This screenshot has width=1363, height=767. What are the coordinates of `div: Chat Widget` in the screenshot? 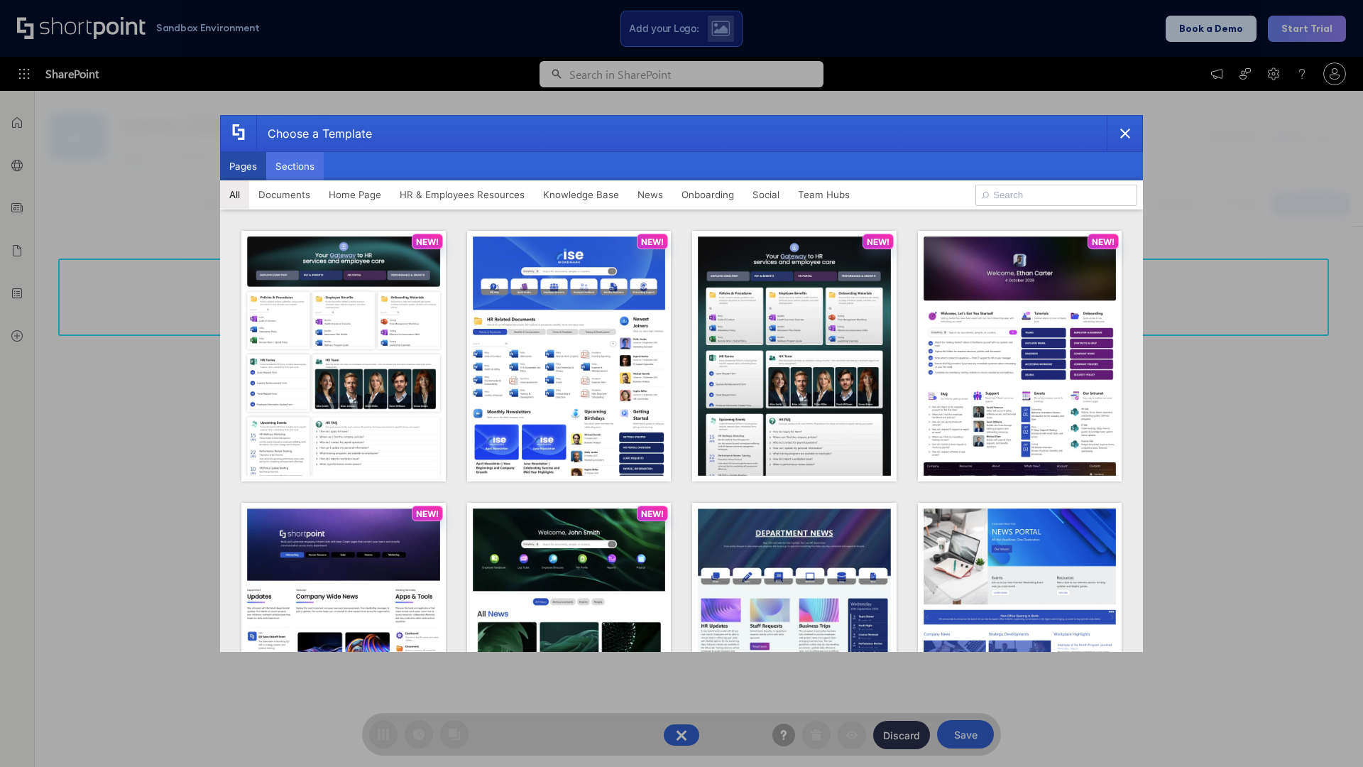 It's located at (1328, 733).